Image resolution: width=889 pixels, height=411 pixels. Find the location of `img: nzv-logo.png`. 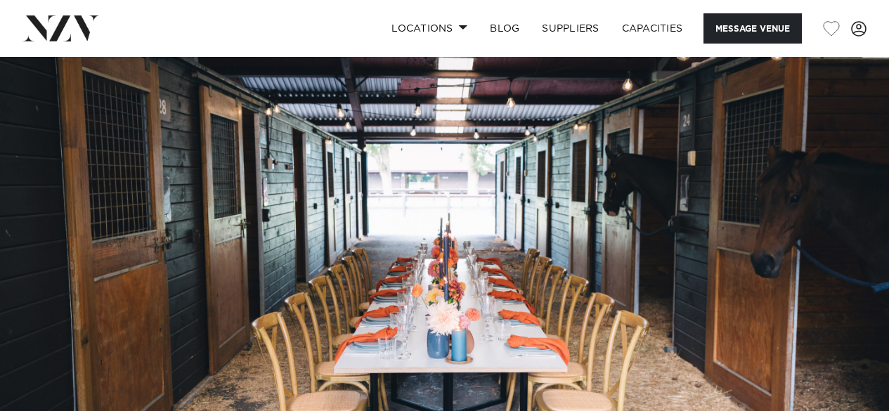

img: nzv-logo.png is located at coordinates (60, 28).